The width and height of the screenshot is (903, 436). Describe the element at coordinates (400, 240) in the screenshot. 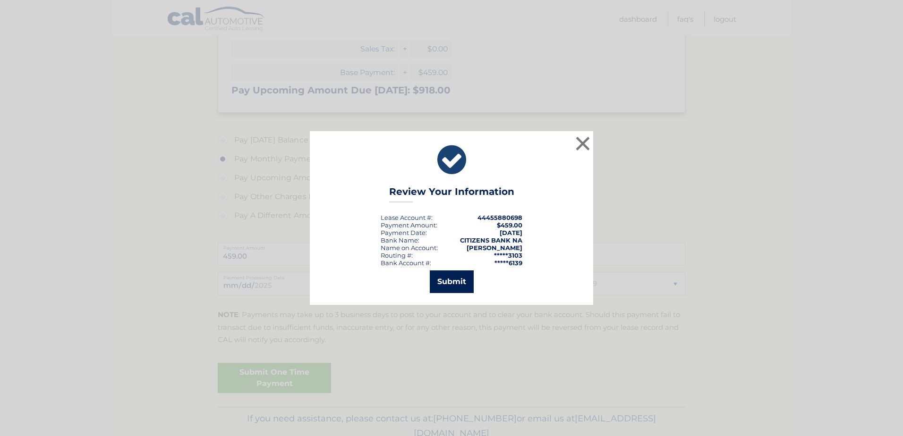

I see `div: Bank Name:` at that location.